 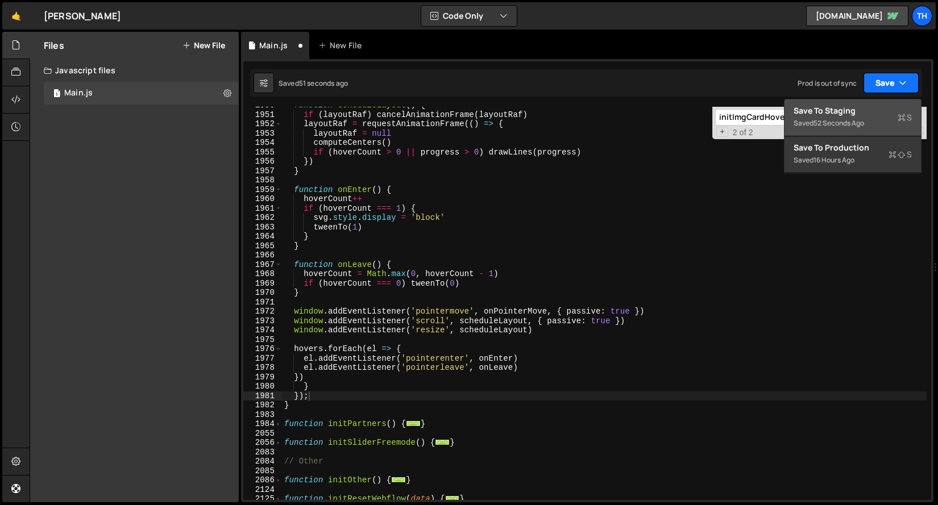 What do you see at coordinates (263, 471) in the screenshot?
I see `div: 2085` at bounding box center [263, 471].